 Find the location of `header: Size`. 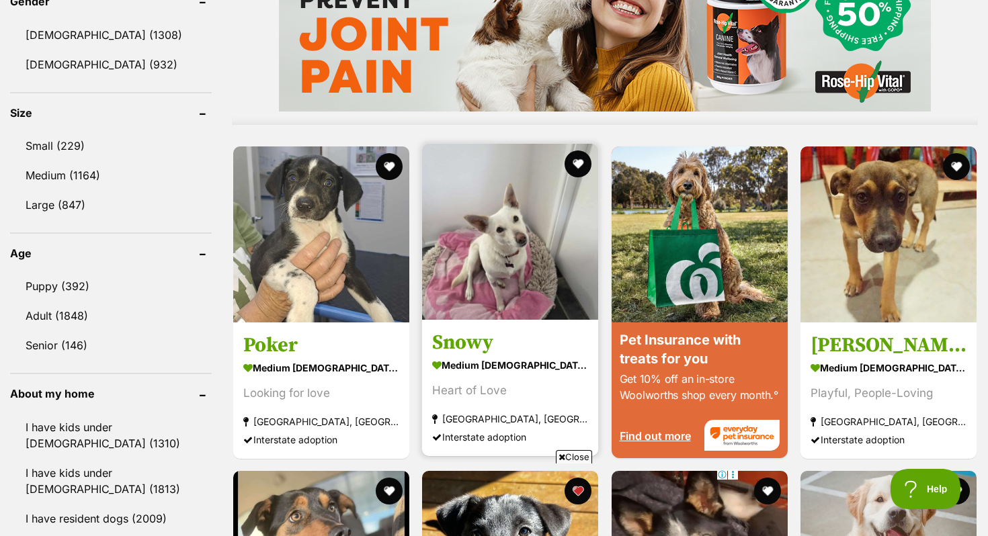

header: Size is located at coordinates (111, 113).